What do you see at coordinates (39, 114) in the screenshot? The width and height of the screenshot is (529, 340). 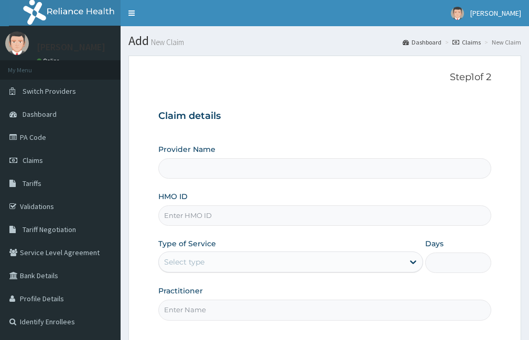 I see `span: Dashboard` at bounding box center [39, 114].